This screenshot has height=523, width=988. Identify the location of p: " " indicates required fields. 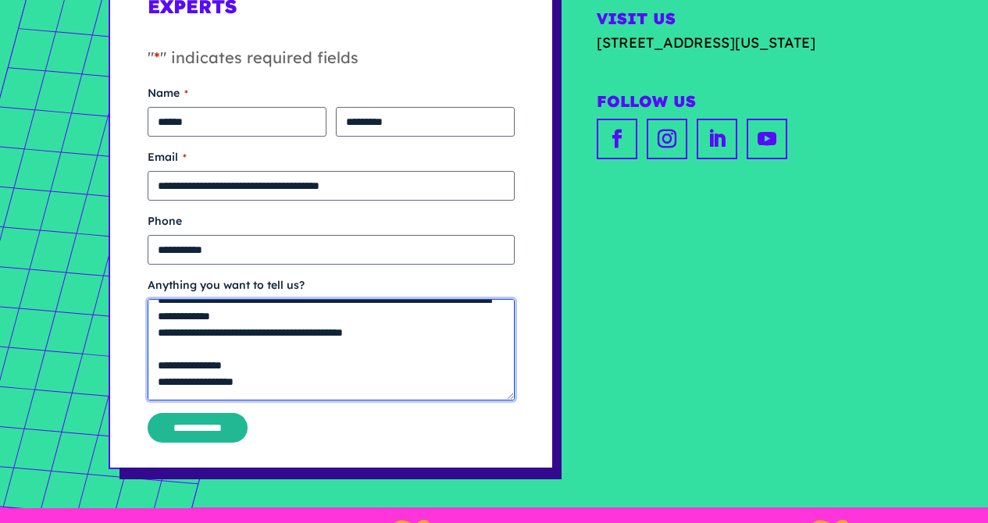
(331, 66).